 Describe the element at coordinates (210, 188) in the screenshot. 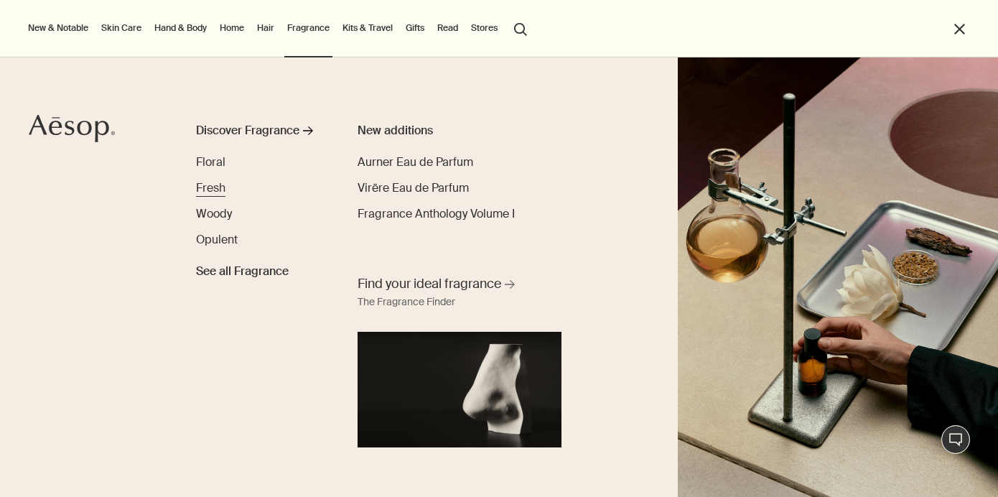

I see `a: Fresh` at that location.